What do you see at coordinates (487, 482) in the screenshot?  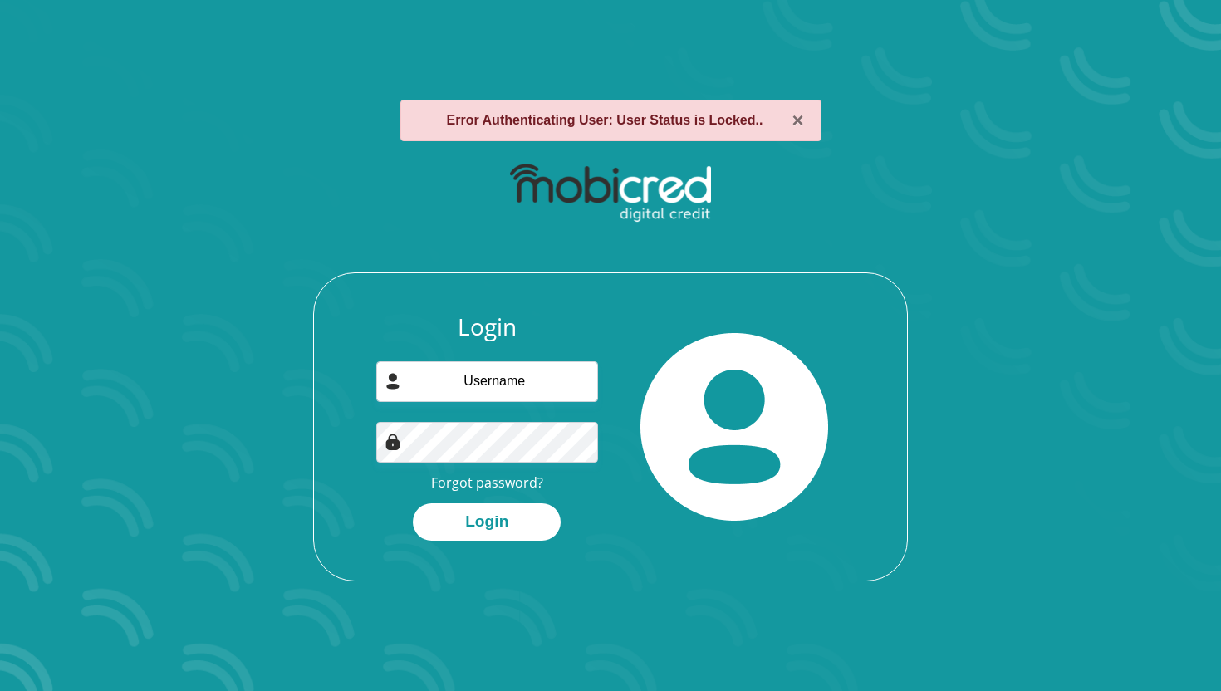 I see `a: Forgot password?` at bounding box center [487, 482].